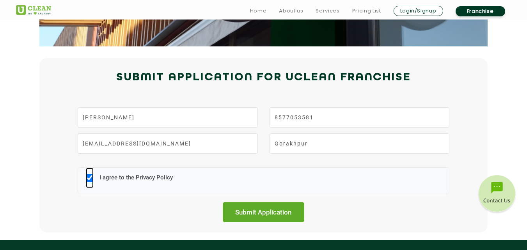  I want to click on input: City*, so click(359, 144).